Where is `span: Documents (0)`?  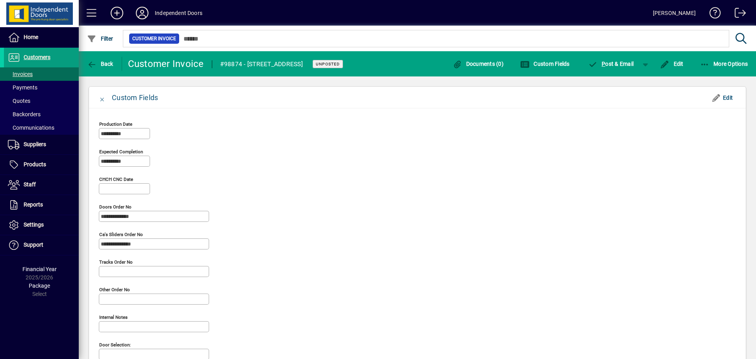 span: Documents (0) is located at coordinates (478, 64).